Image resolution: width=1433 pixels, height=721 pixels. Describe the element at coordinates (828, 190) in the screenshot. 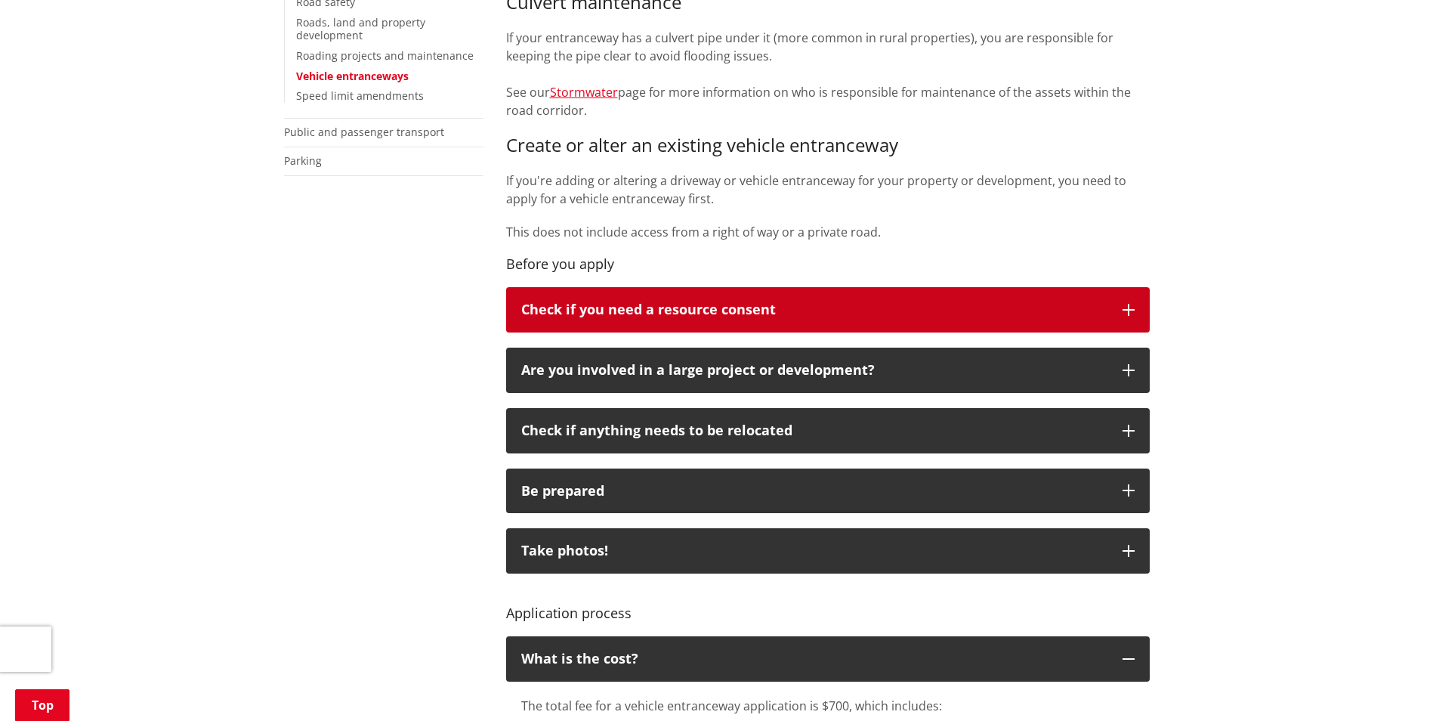

I see `p: If you're adding or altering a driveway or vehicle entranceway for your property or development, ...` at that location.